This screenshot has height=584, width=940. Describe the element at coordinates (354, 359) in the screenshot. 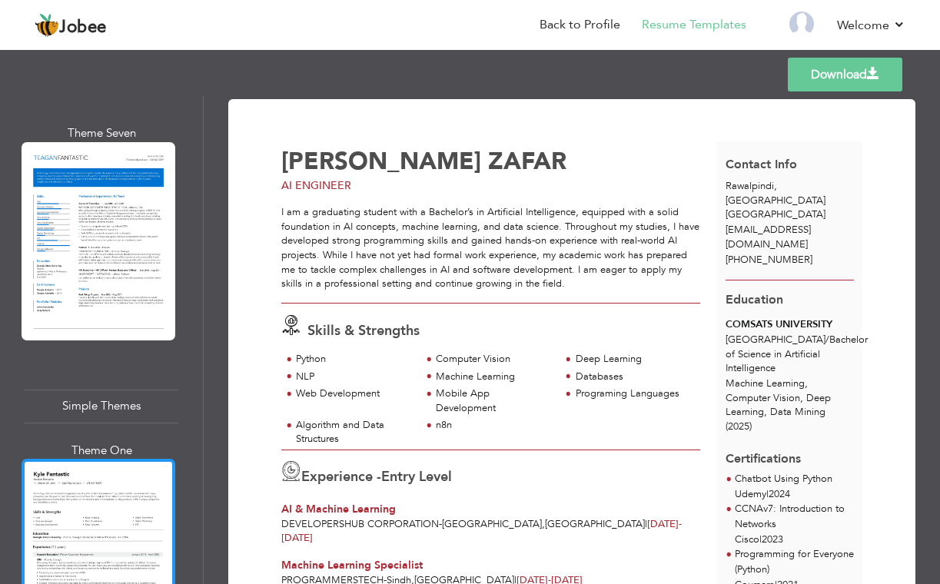

I see `div: Python` at that location.